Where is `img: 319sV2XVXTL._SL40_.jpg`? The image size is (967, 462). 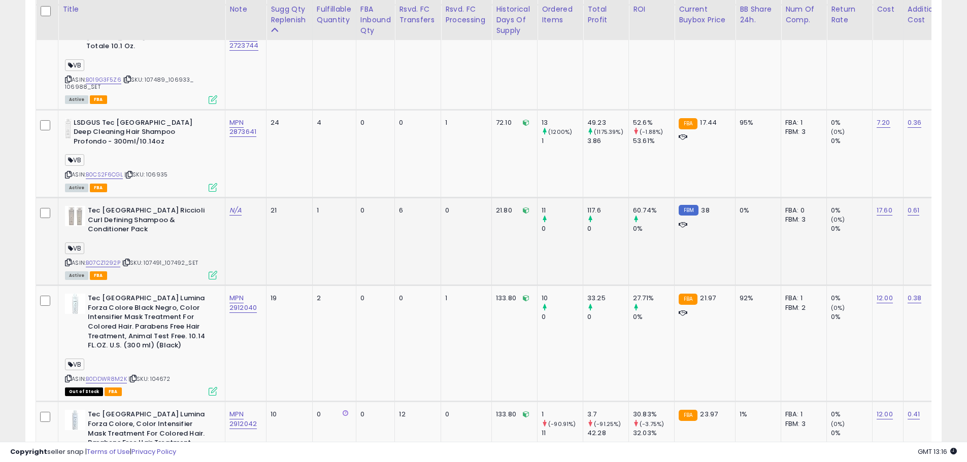 img: 319sV2XVXTL._SL40_.jpg is located at coordinates (75, 304).